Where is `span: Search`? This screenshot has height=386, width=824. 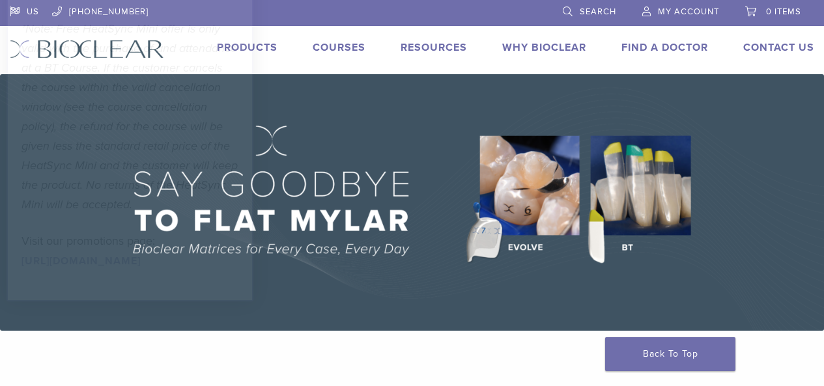 span: Search is located at coordinates (598, 12).